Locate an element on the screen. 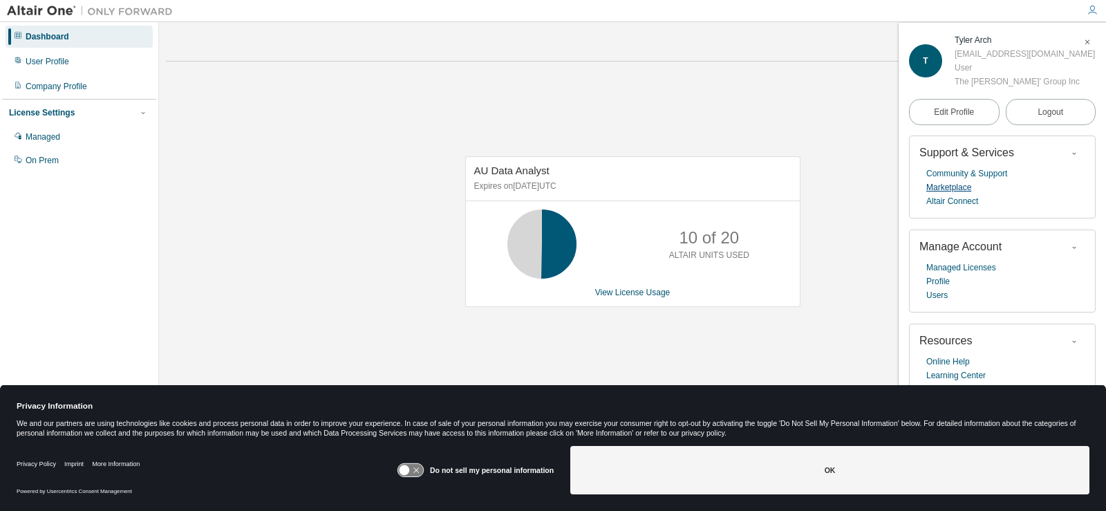  div: Managed is located at coordinates (43, 137).